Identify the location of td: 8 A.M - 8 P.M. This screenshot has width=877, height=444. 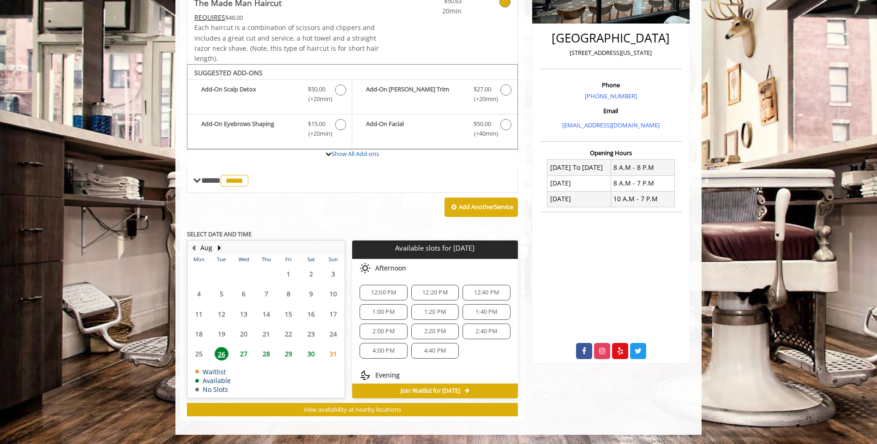
(642, 168).